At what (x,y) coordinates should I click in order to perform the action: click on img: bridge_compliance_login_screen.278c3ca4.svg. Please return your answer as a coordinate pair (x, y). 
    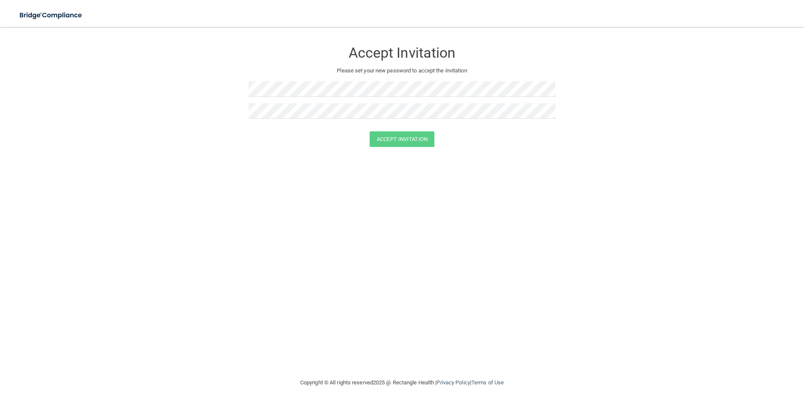
    Looking at the image, I should click on (51, 15).